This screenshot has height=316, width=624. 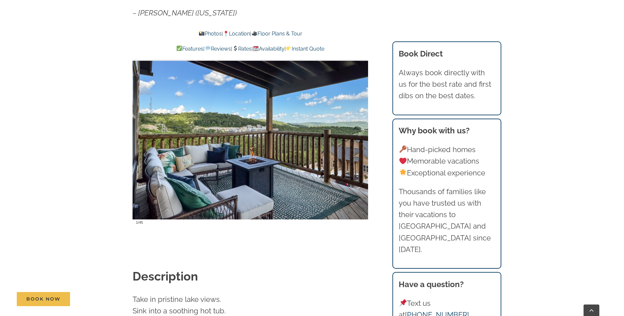 What do you see at coordinates (277, 34) in the screenshot?
I see `a: Floor Plans & Tour` at bounding box center [277, 34].